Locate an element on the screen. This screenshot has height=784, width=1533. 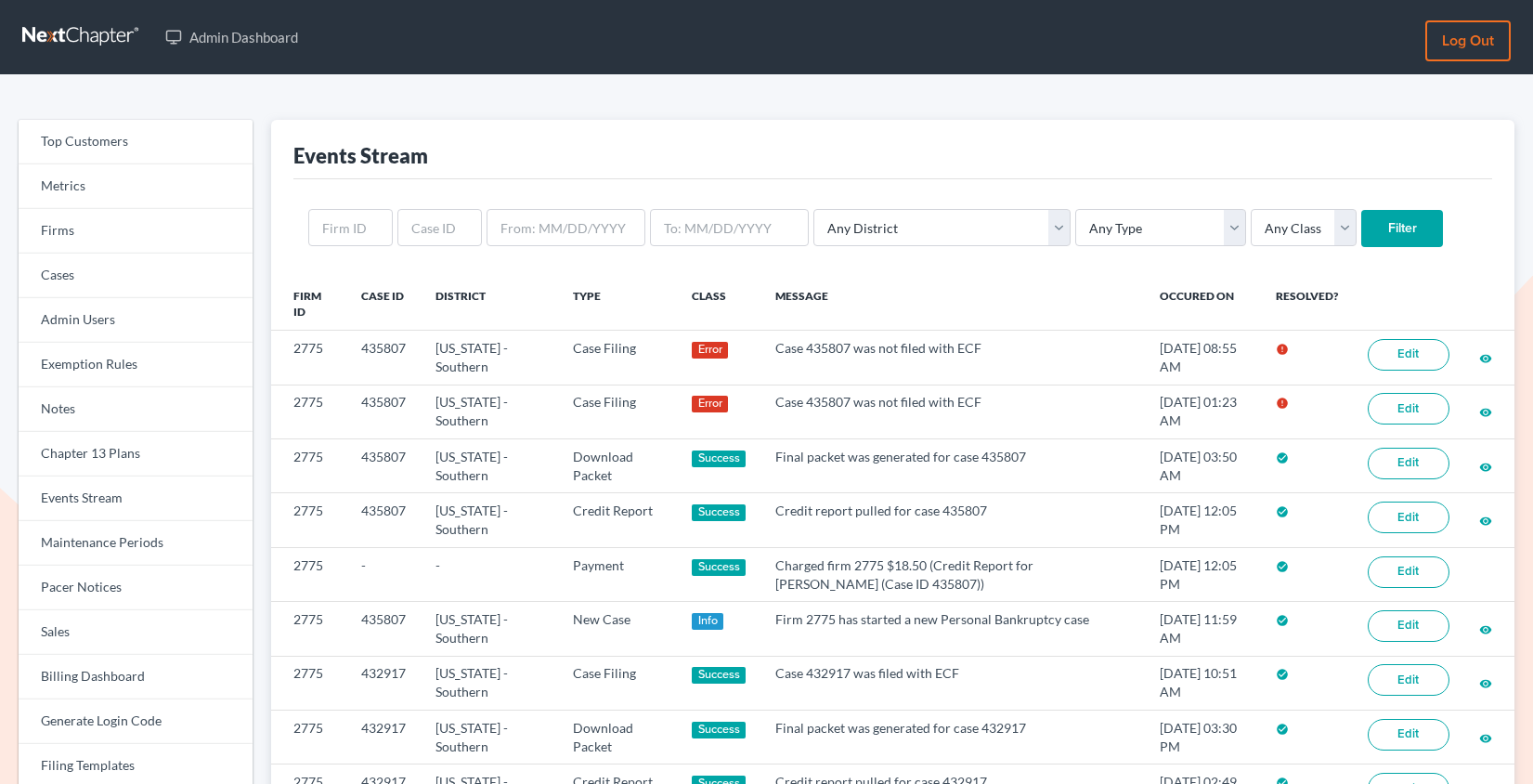
a: Sales is located at coordinates (136, 632).